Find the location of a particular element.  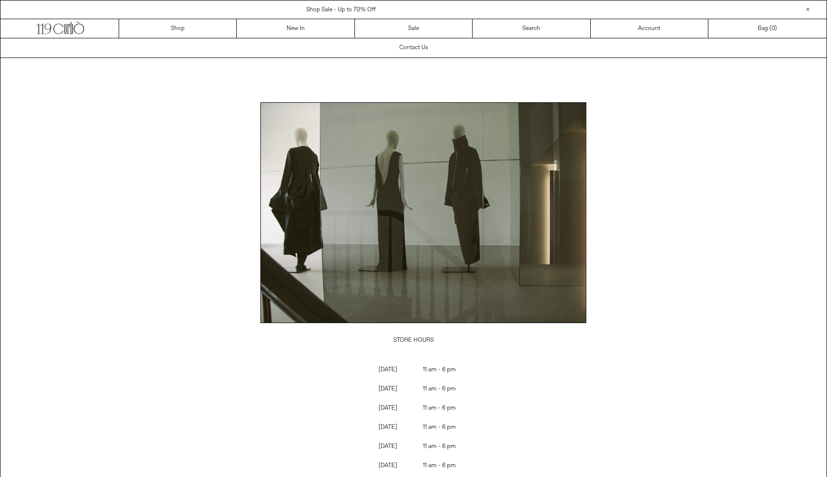

a: Sale is located at coordinates (413, 29).